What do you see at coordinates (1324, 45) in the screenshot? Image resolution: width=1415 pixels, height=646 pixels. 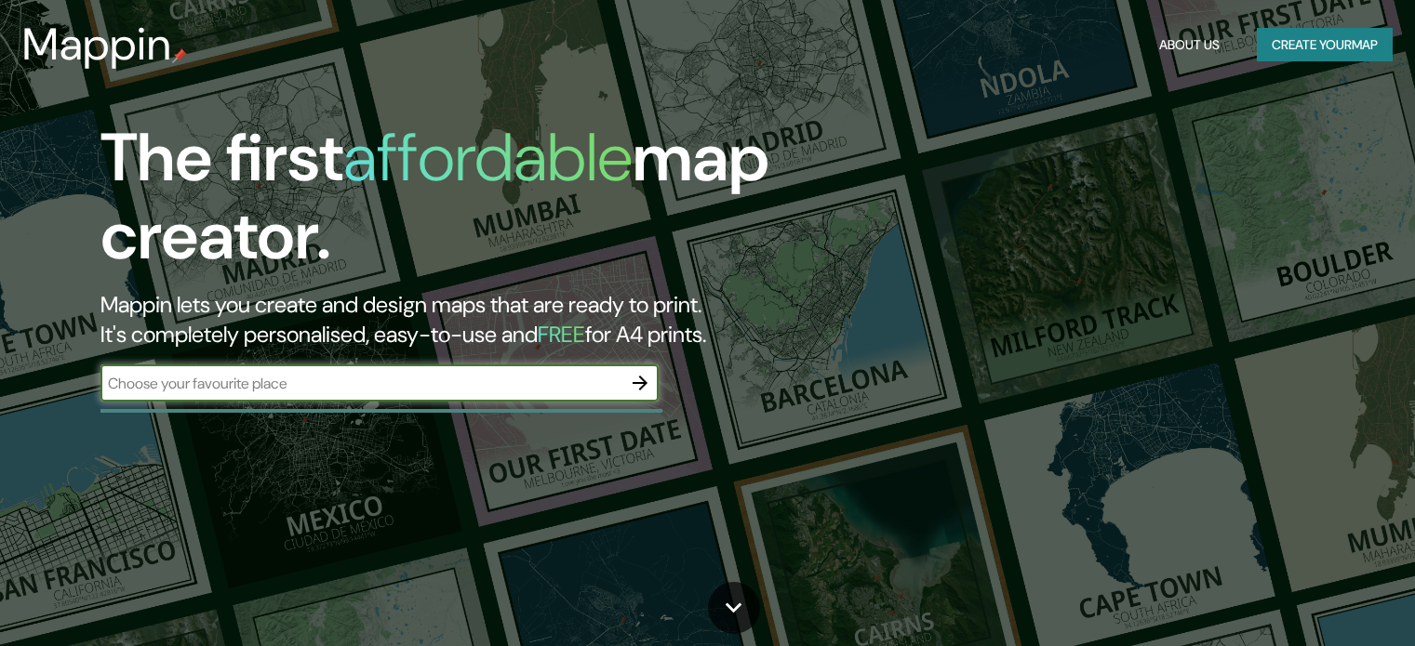 I see `button: Create yourmap` at bounding box center [1324, 45].